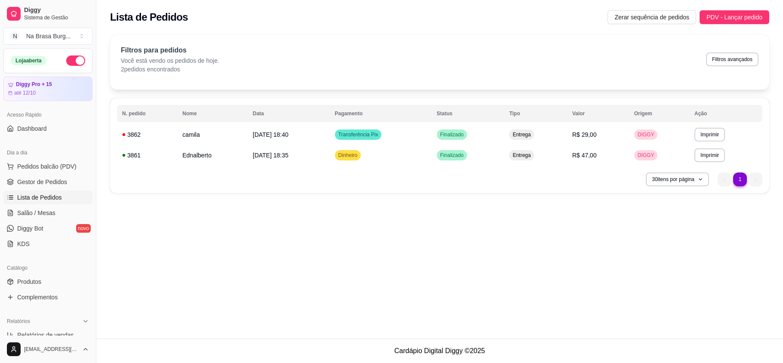 This screenshot has width=783, height=363. I want to click on footer: Cardápio Digital Diggy © 2025, so click(439, 350).